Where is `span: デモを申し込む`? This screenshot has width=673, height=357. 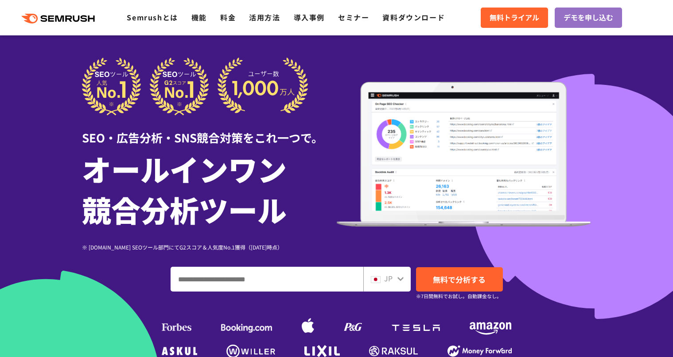
span: デモを申し込む is located at coordinates (588, 18).